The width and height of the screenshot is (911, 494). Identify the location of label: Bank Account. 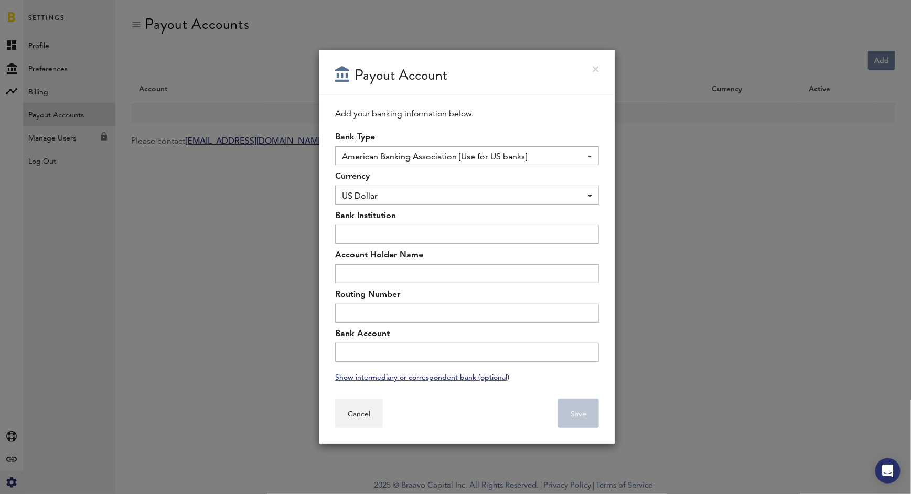
(362, 334).